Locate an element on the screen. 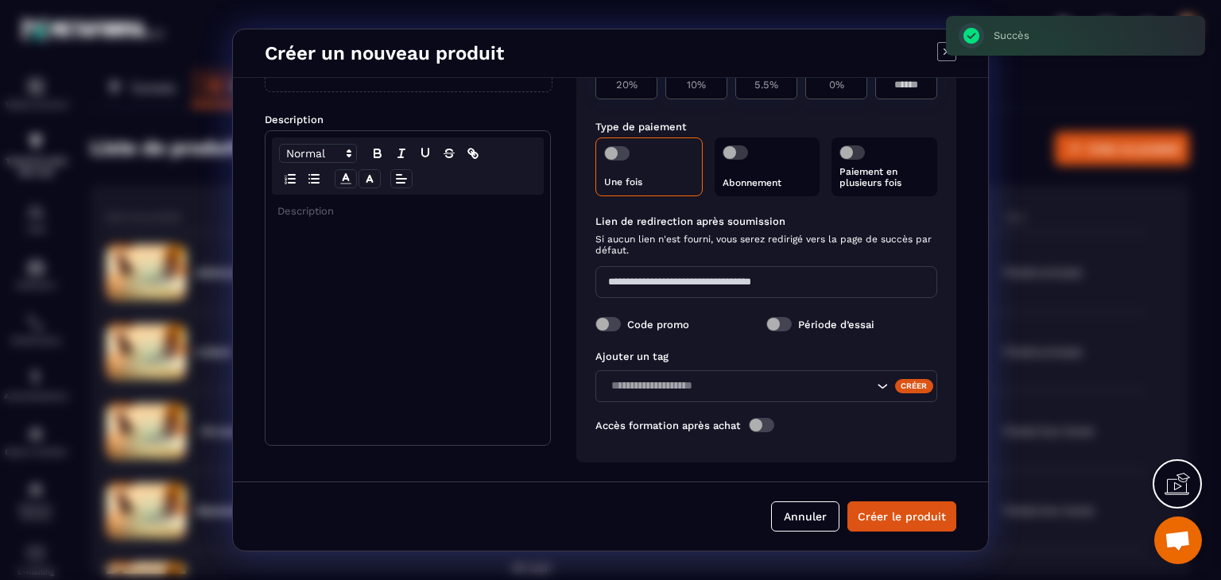 The height and width of the screenshot is (580, 1221). p: 5.5% is located at coordinates (767, 84).